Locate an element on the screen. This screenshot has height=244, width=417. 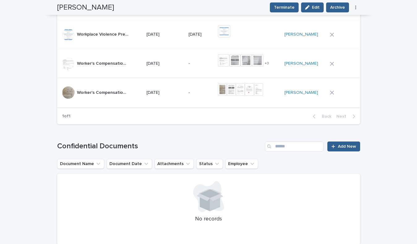
button: Terminate is located at coordinates (284, 7).